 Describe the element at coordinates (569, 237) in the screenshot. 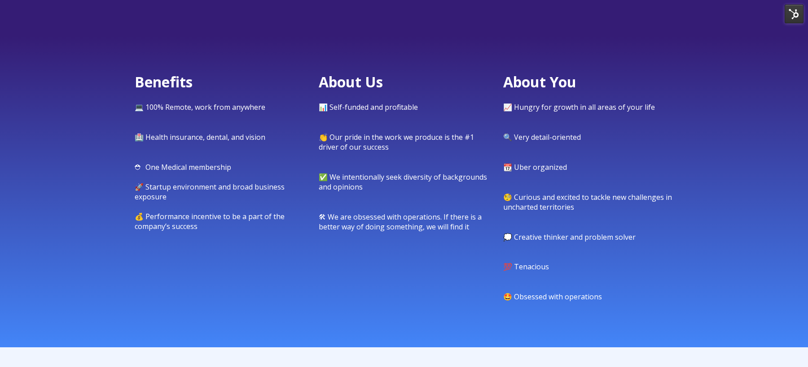

I see `span: 💭 Creative thinker and problem solver` at that location.